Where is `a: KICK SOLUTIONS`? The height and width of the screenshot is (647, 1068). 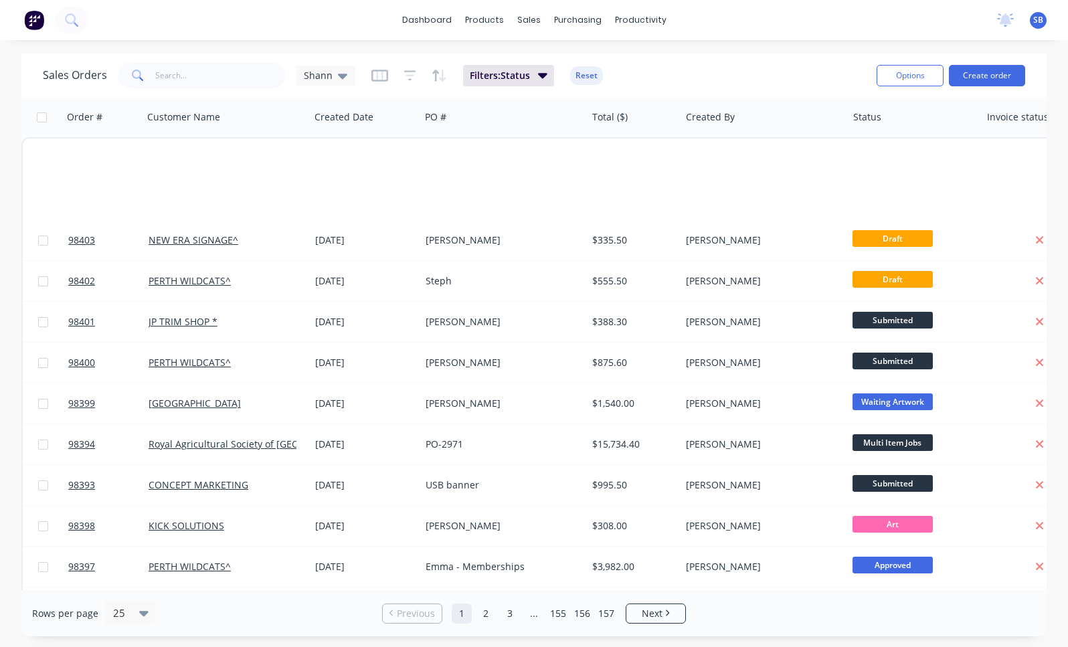
a: KICK SOLUTIONS is located at coordinates (186, 525).